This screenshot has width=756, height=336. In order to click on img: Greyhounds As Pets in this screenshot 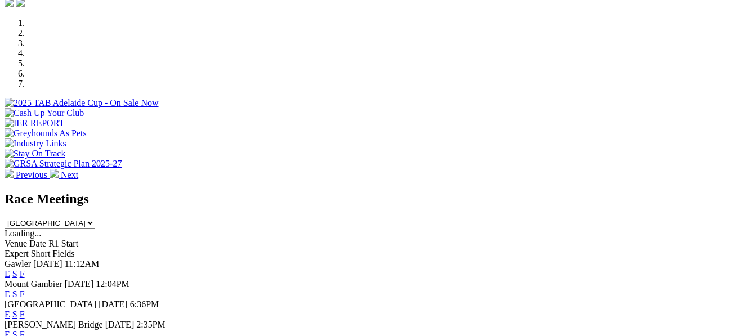, I will do `click(46, 133)`.